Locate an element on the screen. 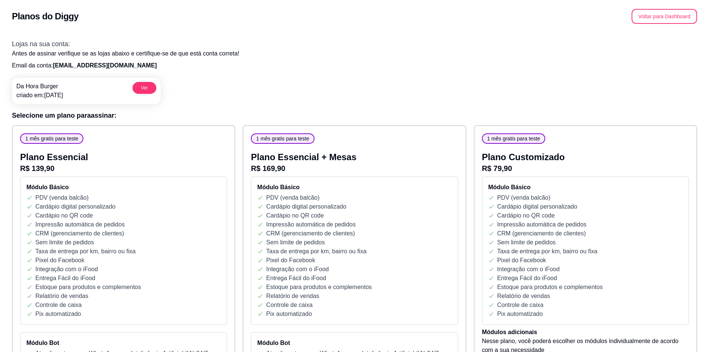 The width and height of the screenshot is (709, 352). p: R$ 79,90 is located at coordinates (586, 168).